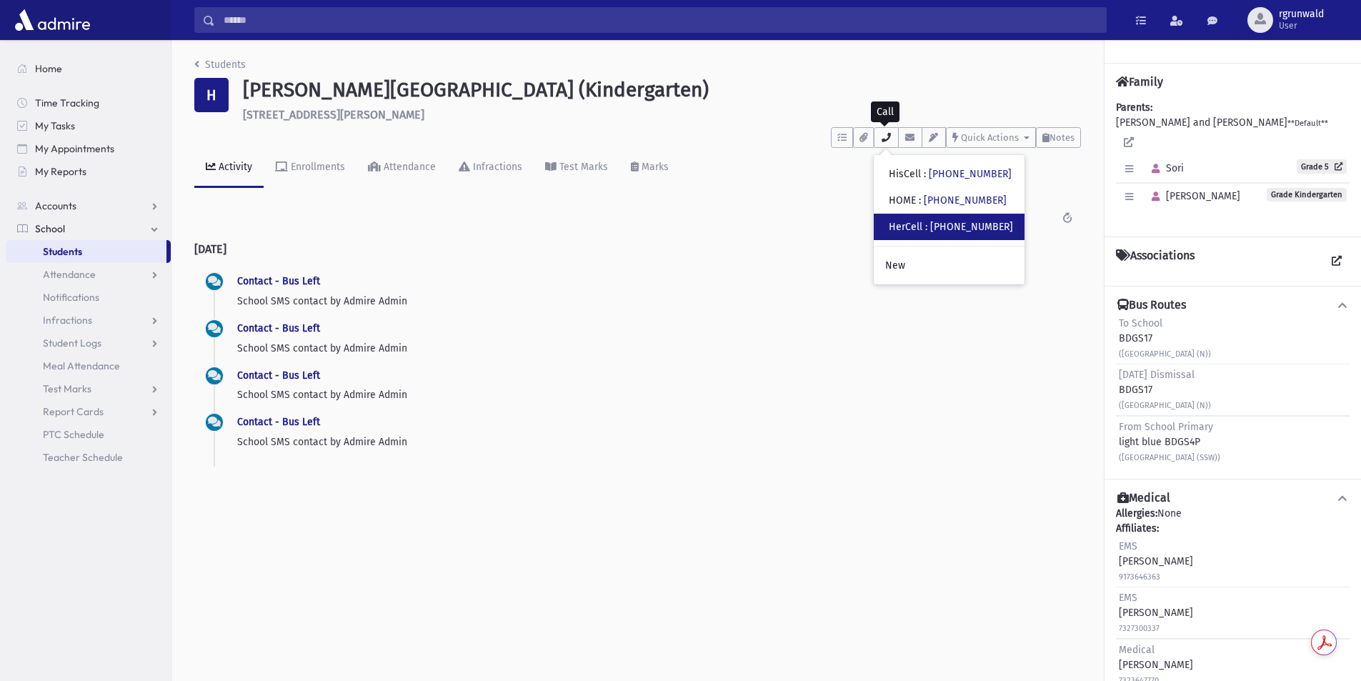  I want to click on a: My Tasks, so click(88, 126).